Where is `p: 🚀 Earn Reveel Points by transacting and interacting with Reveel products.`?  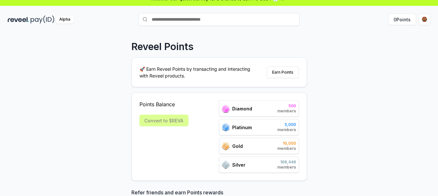
p: 🚀 Earn Reveel Points by transacting and interacting with Reveel products. is located at coordinates (197, 72).